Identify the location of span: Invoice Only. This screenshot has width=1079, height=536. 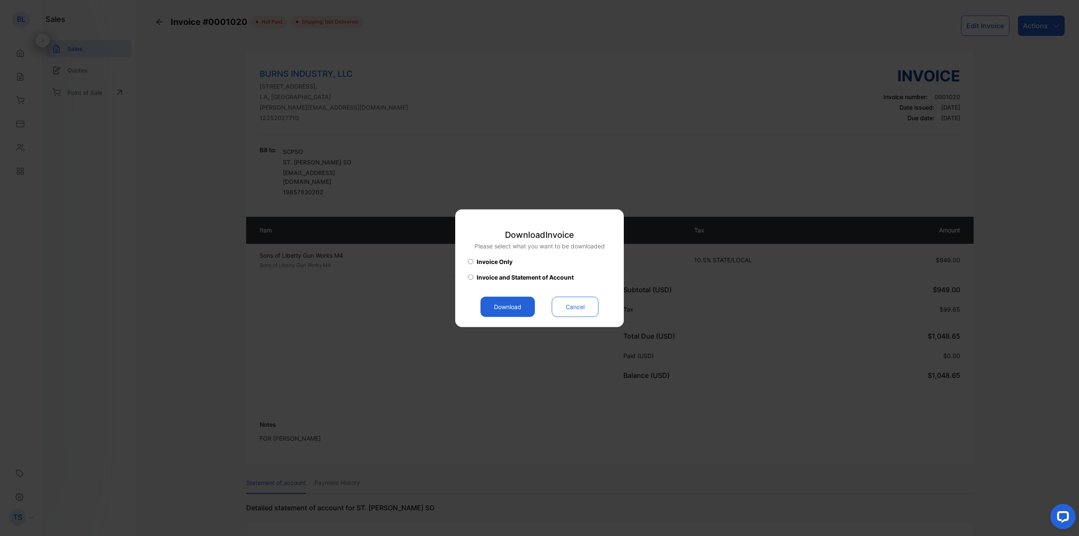
(494, 261).